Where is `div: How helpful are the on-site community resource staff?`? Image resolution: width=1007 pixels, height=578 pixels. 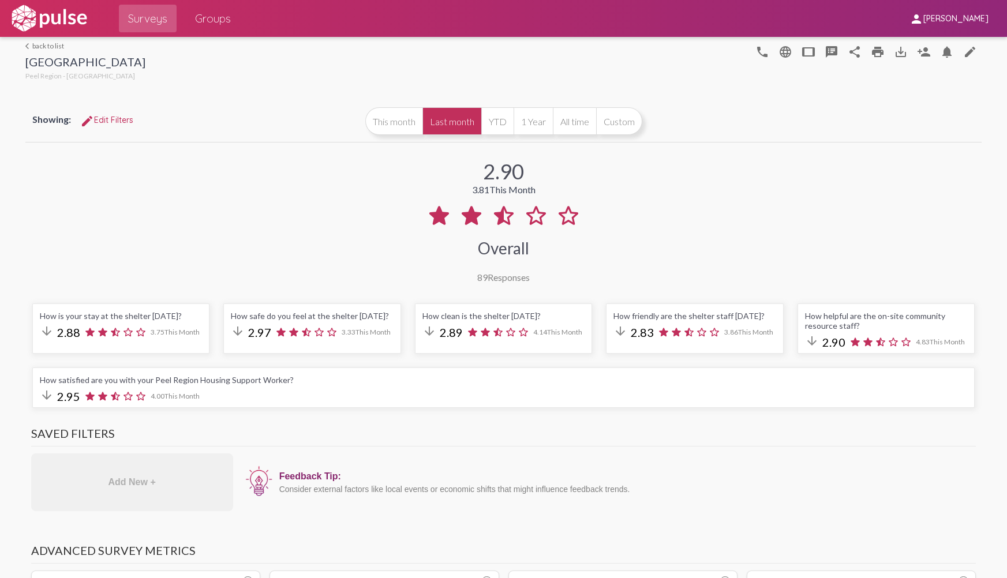 div: How helpful are the on-site community resource staff? is located at coordinates (886, 321).